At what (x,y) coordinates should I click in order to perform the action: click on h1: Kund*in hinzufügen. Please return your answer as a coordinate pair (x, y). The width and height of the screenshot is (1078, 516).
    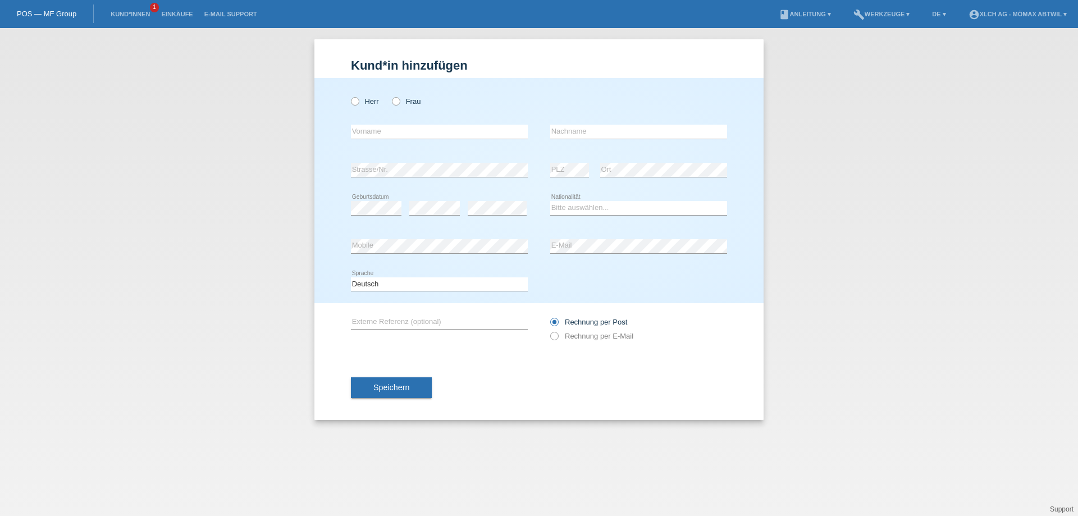
    Looking at the image, I should click on (539, 65).